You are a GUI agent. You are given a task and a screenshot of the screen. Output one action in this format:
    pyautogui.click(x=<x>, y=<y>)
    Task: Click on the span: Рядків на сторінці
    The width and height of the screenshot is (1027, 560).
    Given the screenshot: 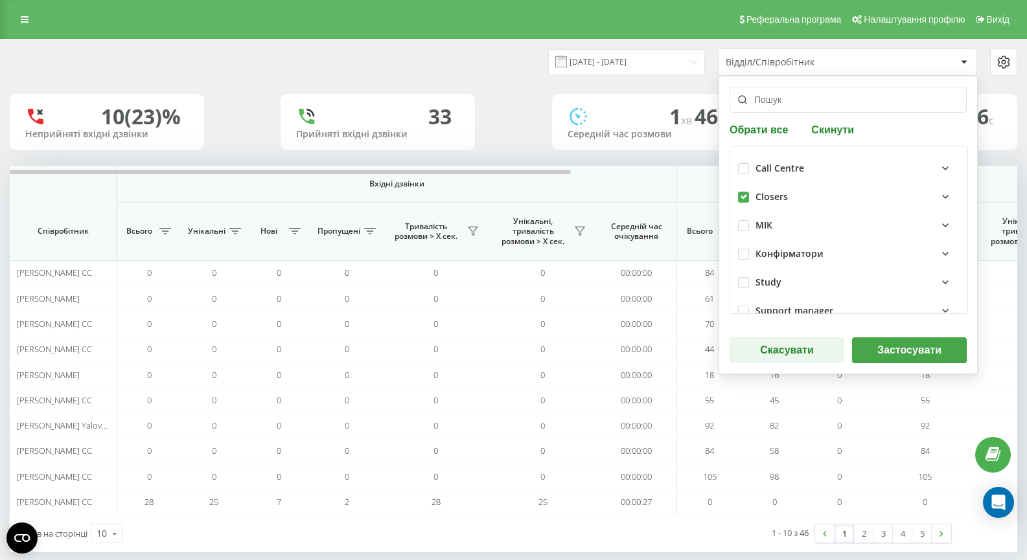 What is the action you would take?
    pyautogui.click(x=52, y=534)
    